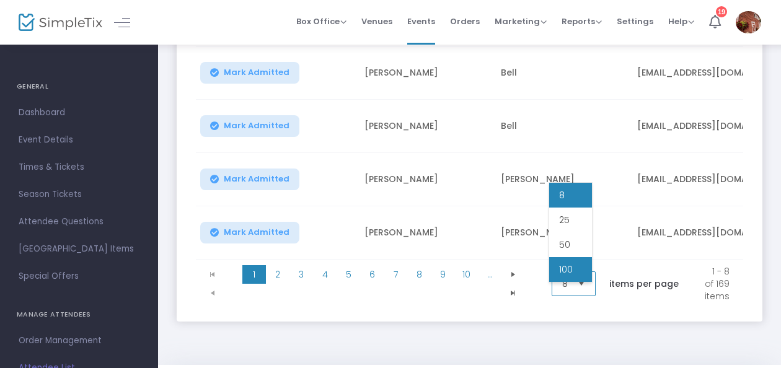 The image size is (781, 368). What do you see at coordinates (582, 284) in the screenshot?
I see `button: Select` at bounding box center [582, 284].